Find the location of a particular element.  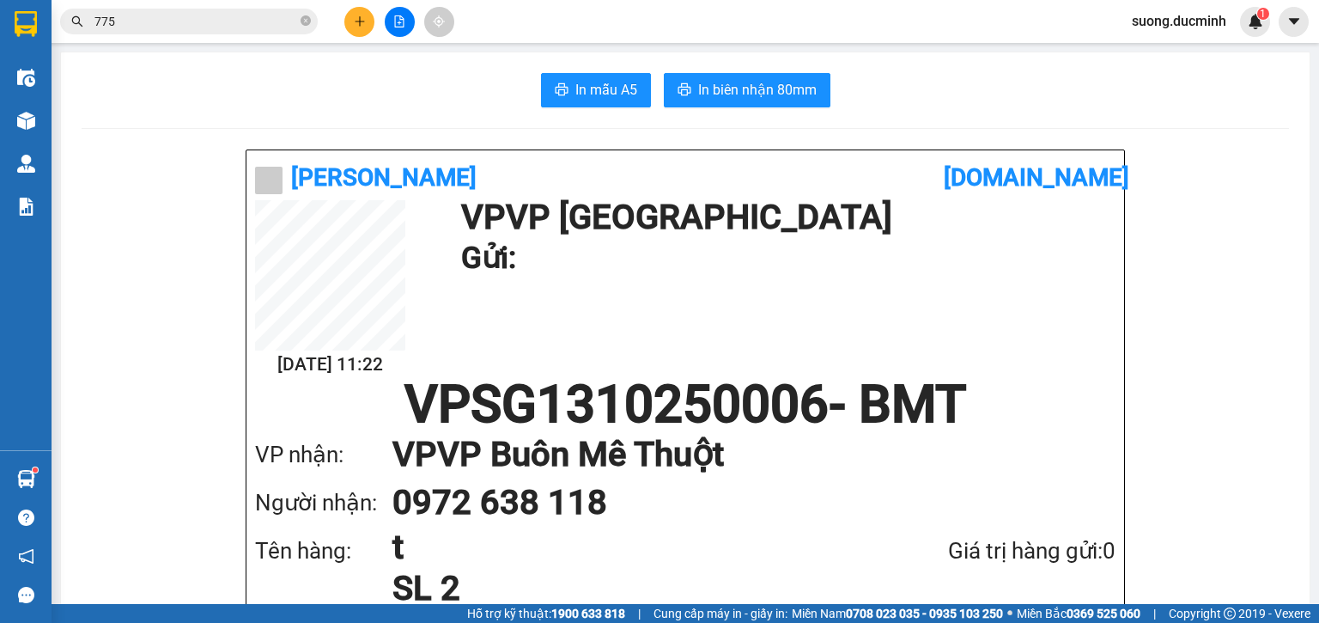

button: printerIn biên nhận 80mm is located at coordinates (747, 90).